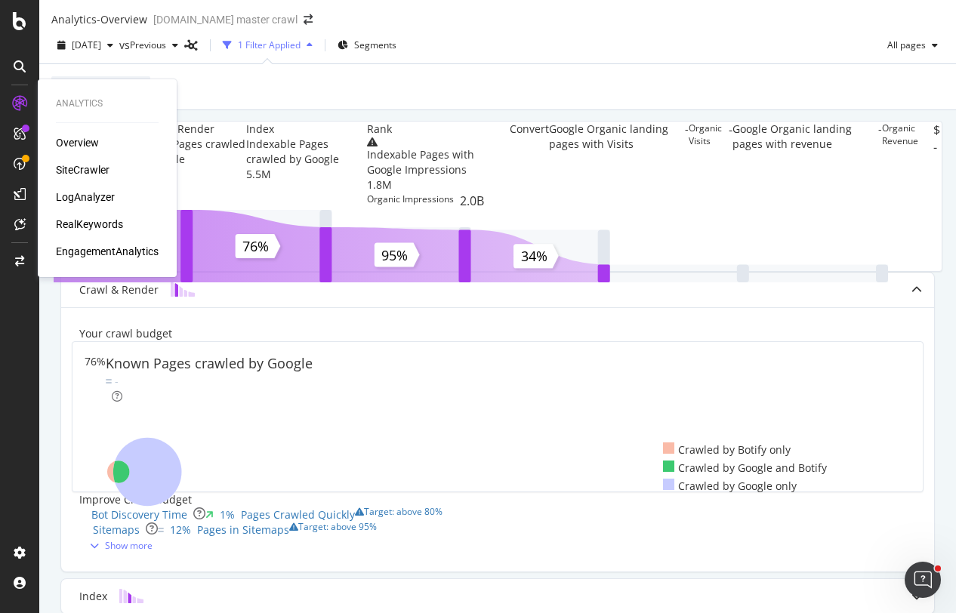  Describe the element at coordinates (267, 45) in the screenshot. I see `button: 1 Filter Applied` at that location.